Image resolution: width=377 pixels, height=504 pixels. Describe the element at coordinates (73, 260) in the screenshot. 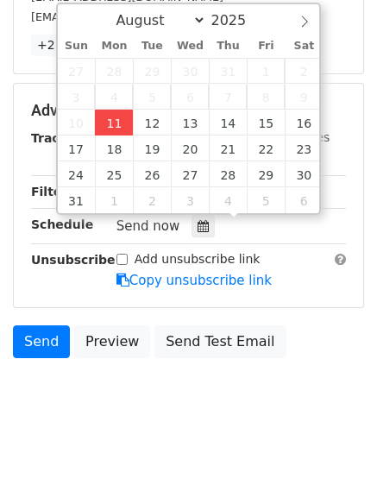

I see `strong: Unsubscribe` at that location.